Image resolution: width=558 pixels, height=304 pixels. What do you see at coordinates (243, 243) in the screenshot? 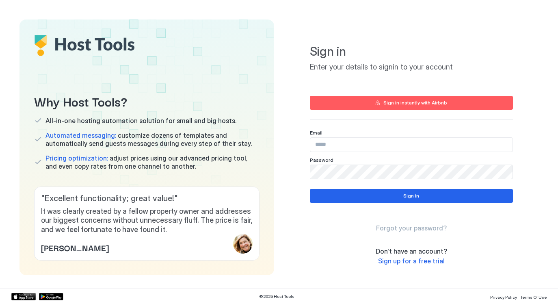
I see `div: profile` at bounding box center [243, 243].